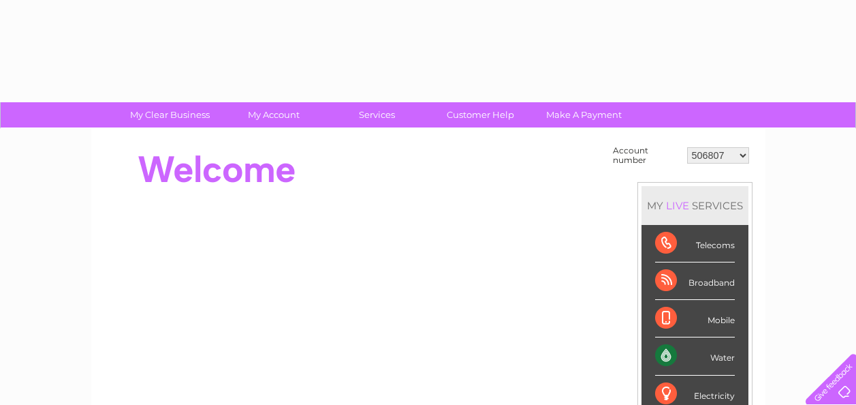 The height and width of the screenshot is (405, 856). Describe the element at coordinates (584, 114) in the screenshot. I see `a: Make A Payment` at that location.